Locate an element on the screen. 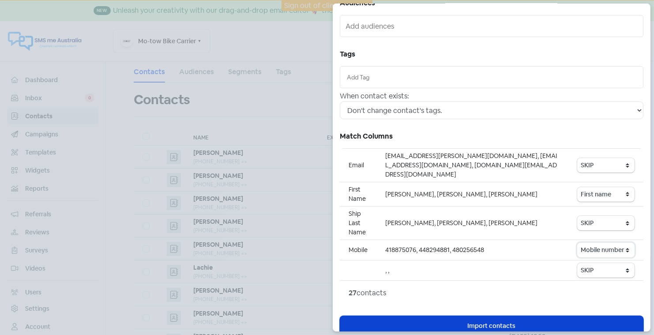  td: First Name is located at coordinates (358, 194).